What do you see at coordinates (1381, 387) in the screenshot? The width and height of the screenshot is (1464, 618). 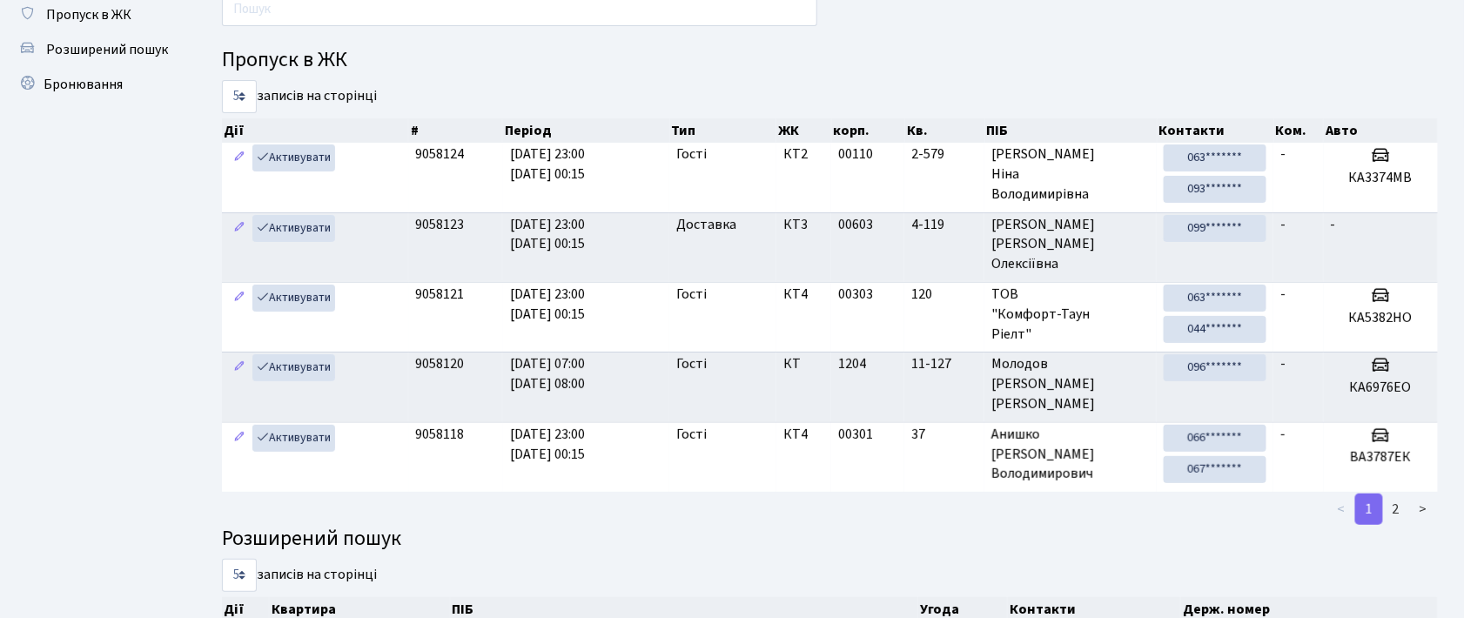 I see `h5: КА6976ЕО` at bounding box center [1381, 387].